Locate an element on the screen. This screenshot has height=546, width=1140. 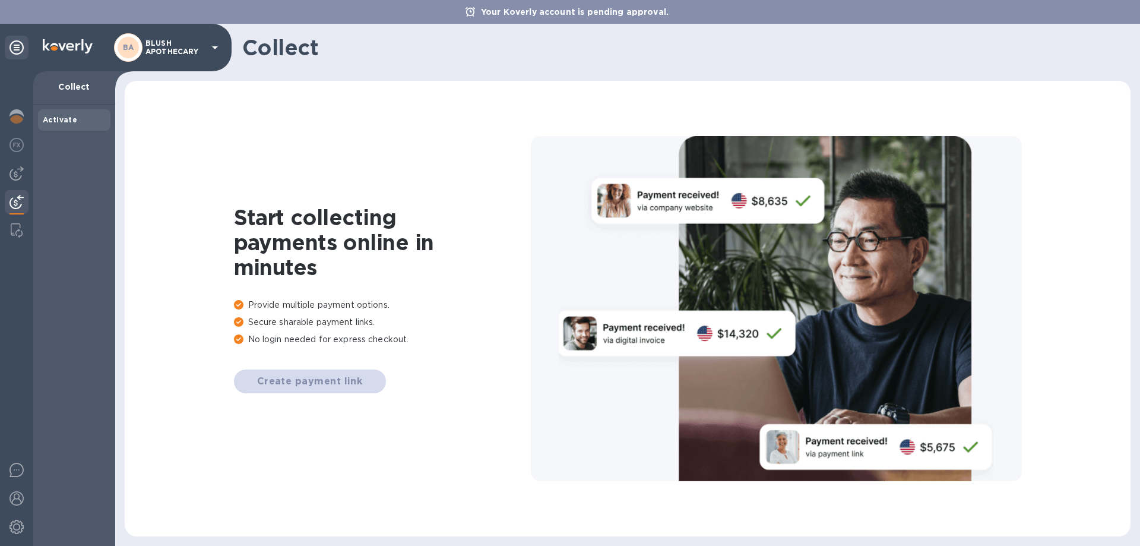
img: Foreign exchange is located at coordinates (17, 145).